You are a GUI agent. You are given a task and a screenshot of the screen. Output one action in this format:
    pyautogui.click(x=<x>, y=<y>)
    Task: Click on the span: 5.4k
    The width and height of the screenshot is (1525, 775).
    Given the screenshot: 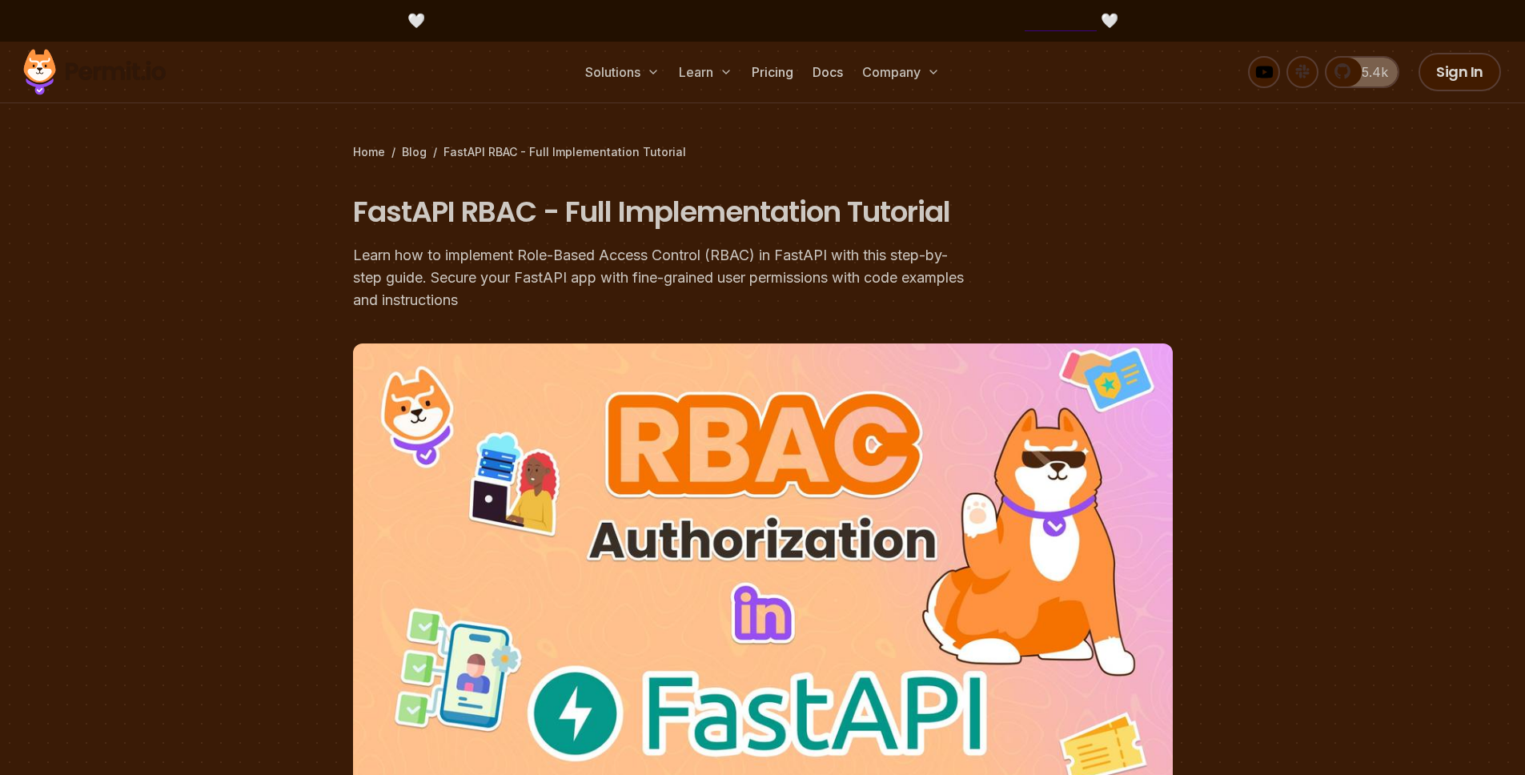 What is the action you would take?
    pyautogui.click(x=1370, y=72)
    